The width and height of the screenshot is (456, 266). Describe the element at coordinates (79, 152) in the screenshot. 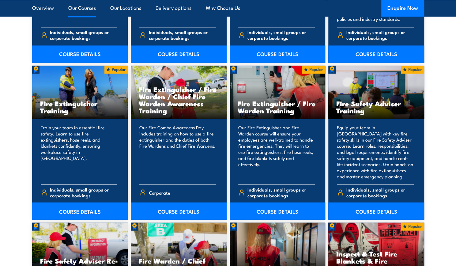

I see `p: Train your team in essential fire safety. Learn to use fire extinguishers, hose reels, and blanke...` at that location.